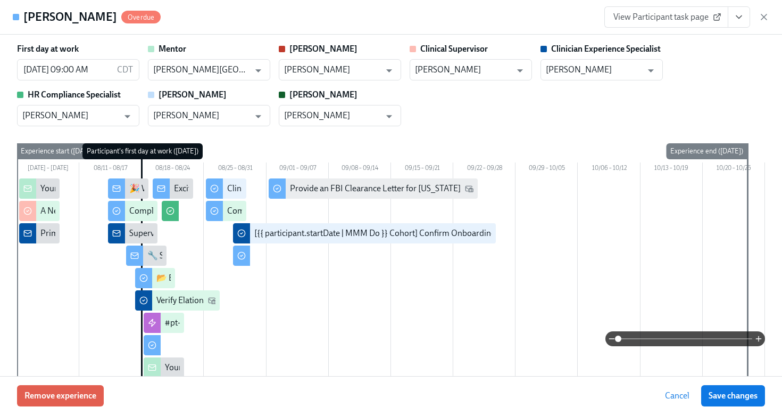  What do you see at coordinates (298, 169) in the screenshot?
I see `div: 09/01 – 09/07` at bounding box center [298, 169].